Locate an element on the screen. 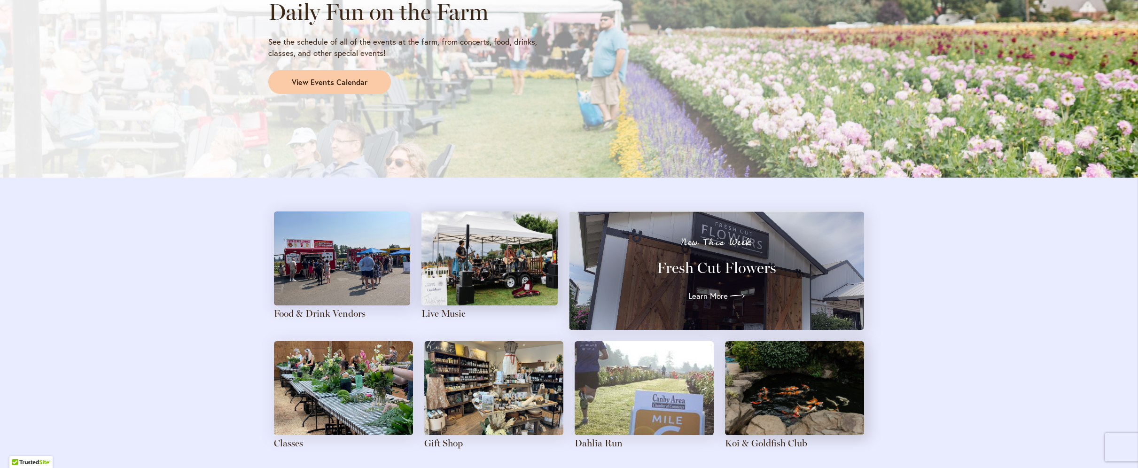 This screenshot has width=1138, height=468. span: Learn More is located at coordinates (708, 296).